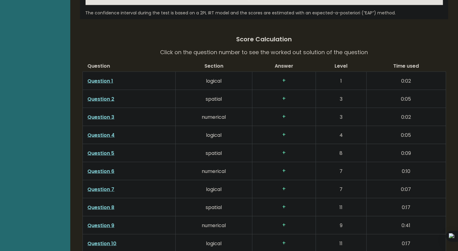 Image resolution: width=458 pixels, height=251 pixels. I want to click on td: 0:41, so click(406, 225).